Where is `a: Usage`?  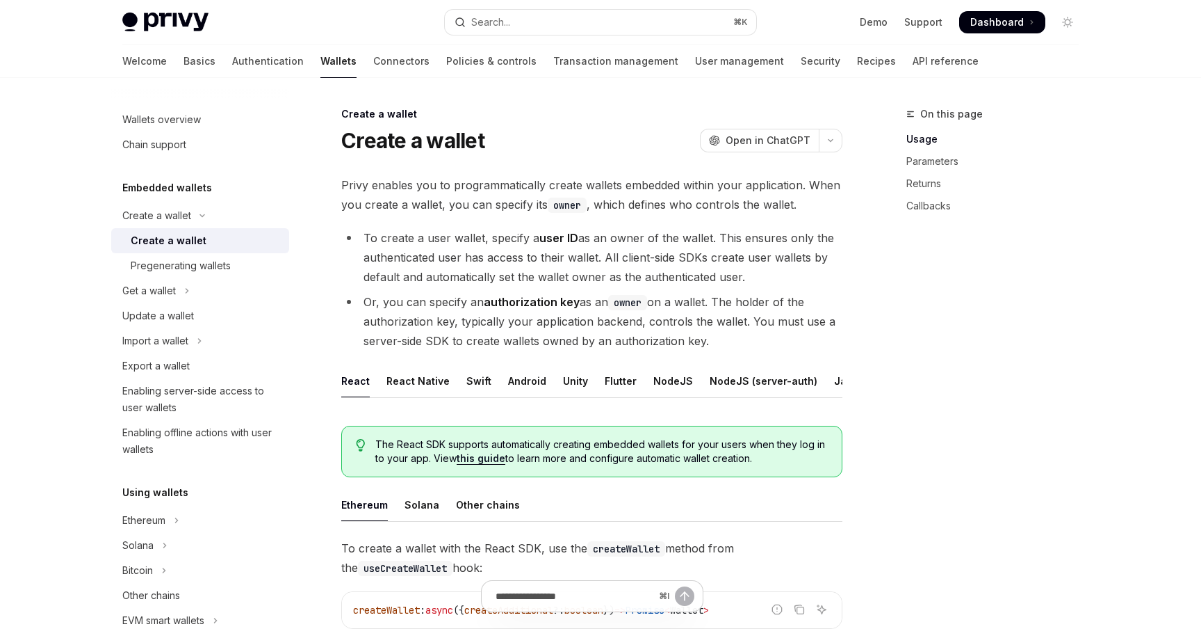 a: Usage is located at coordinates (998, 139).